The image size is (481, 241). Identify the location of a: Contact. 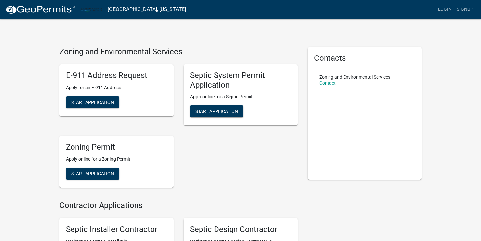
(328, 83).